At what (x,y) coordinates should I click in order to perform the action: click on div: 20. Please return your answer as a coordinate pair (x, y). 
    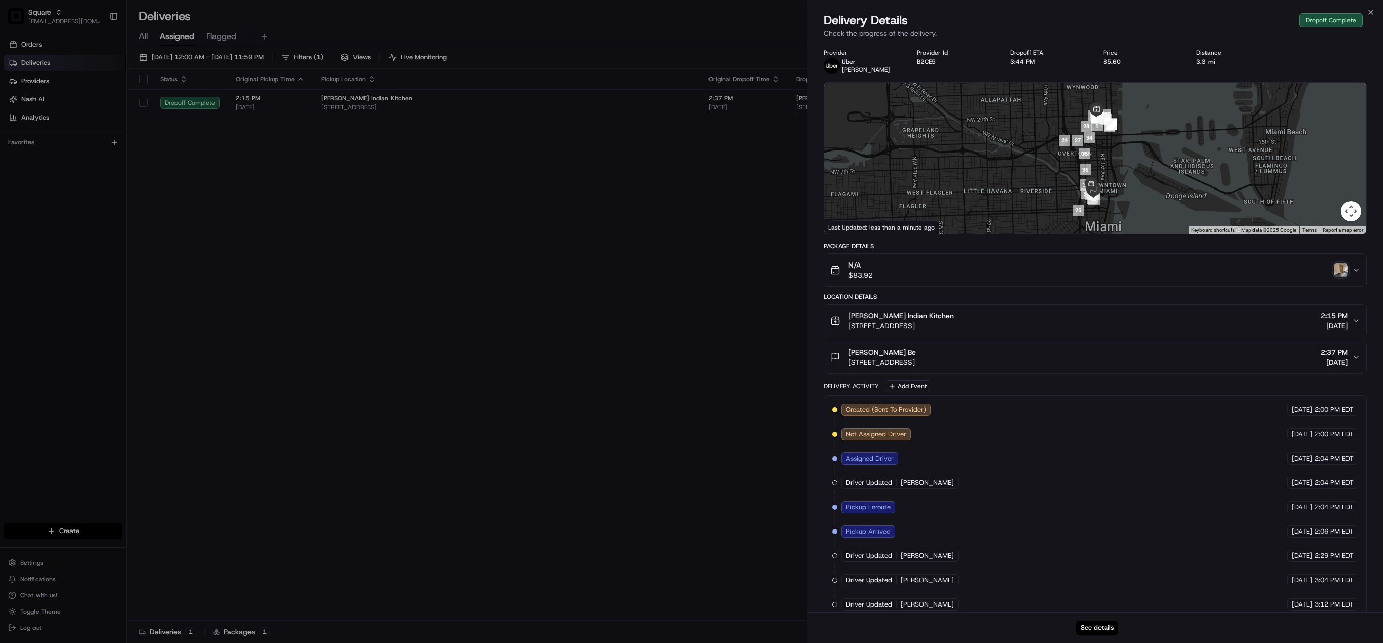
    Looking at the image, I should click on (1106, 119).